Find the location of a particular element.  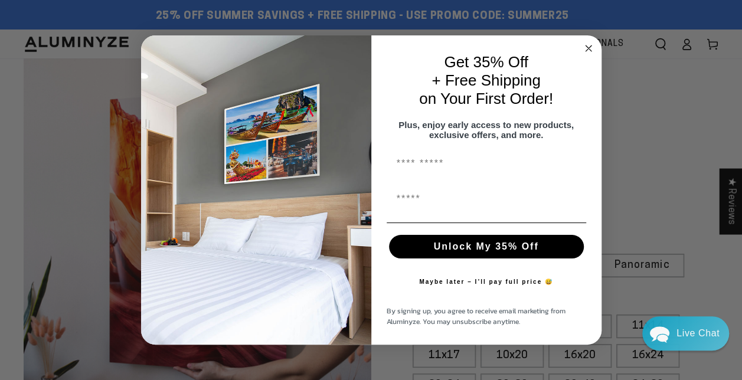

button: Close dialog is located at coordinates (589, 48).